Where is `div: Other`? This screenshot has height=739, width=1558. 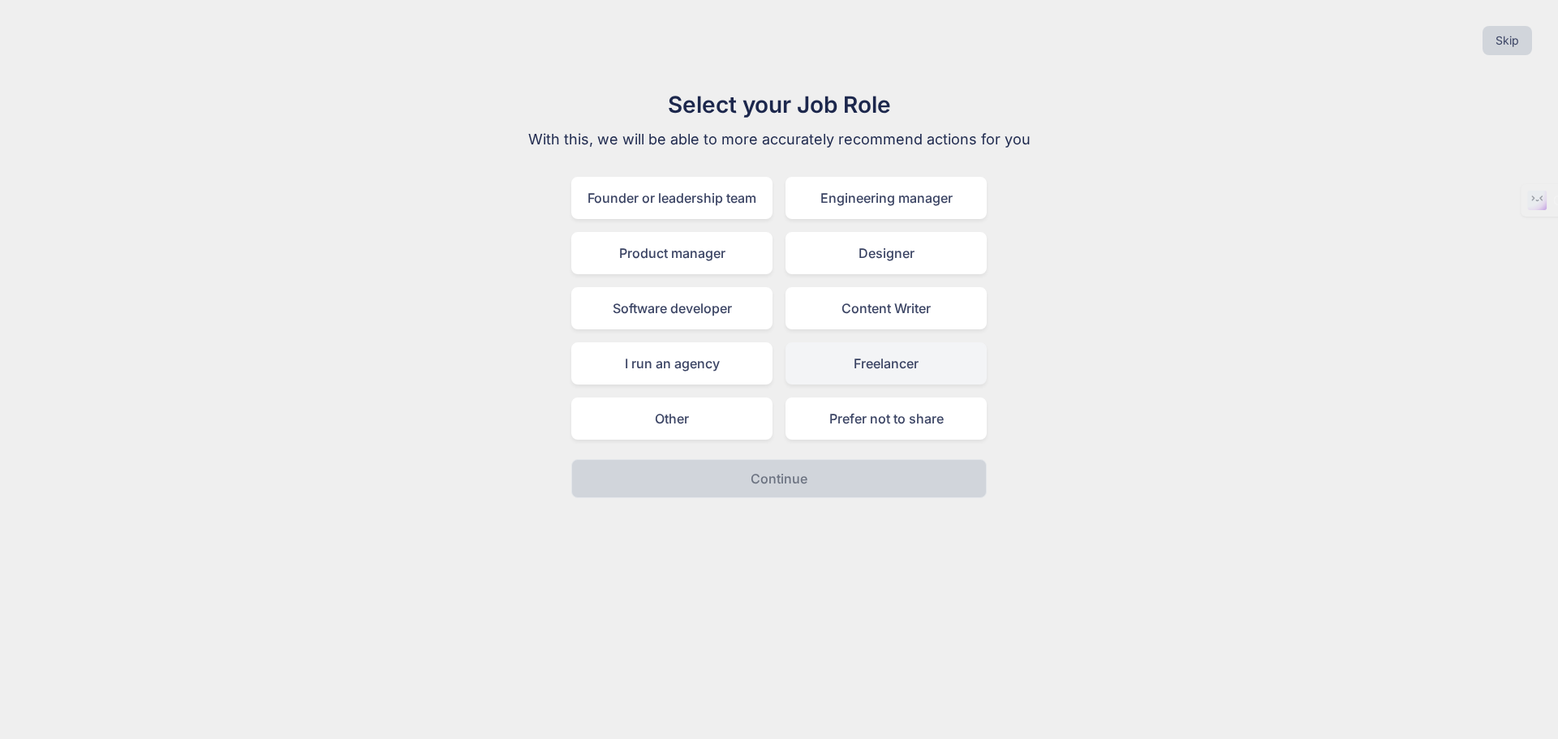
div: Other is located at coordinates (672, 419).